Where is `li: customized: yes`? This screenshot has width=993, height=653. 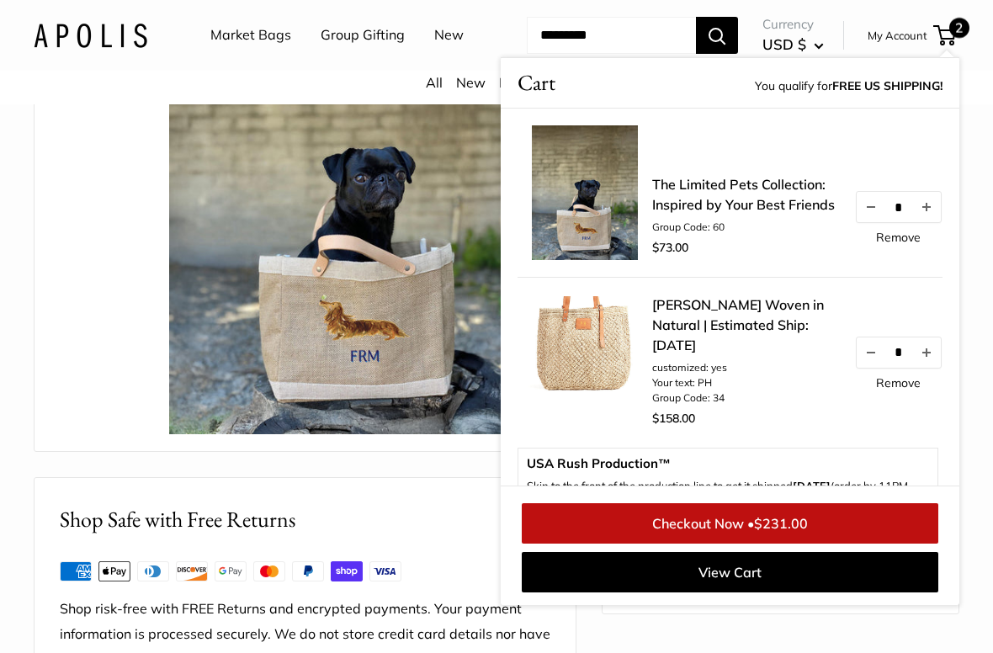 li: customized: yes is located at coordinates (745, 368).